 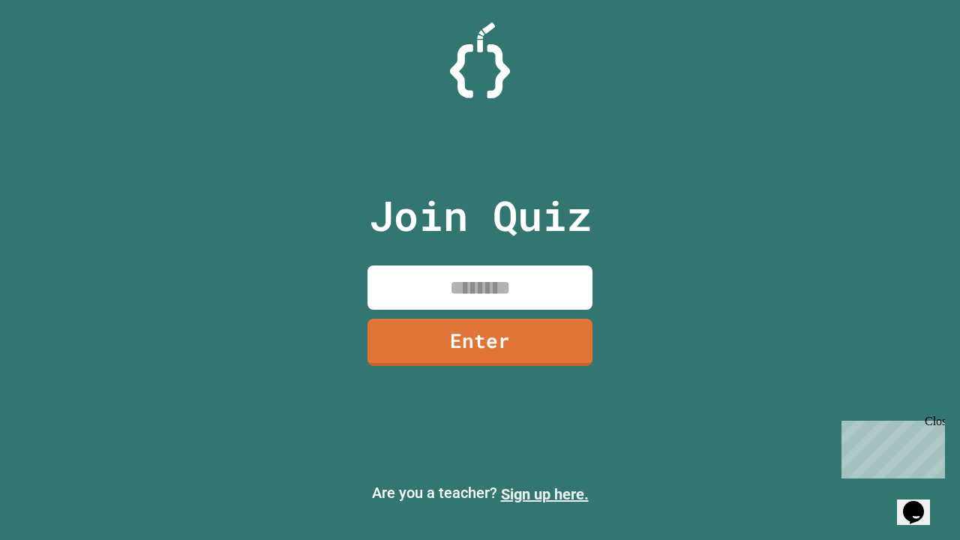 I want to click on a: Enter, so click(x=480, y=342).